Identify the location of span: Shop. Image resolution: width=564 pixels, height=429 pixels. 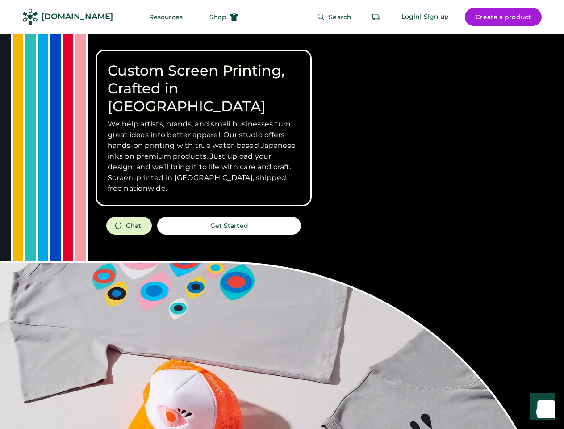
(218, 17).